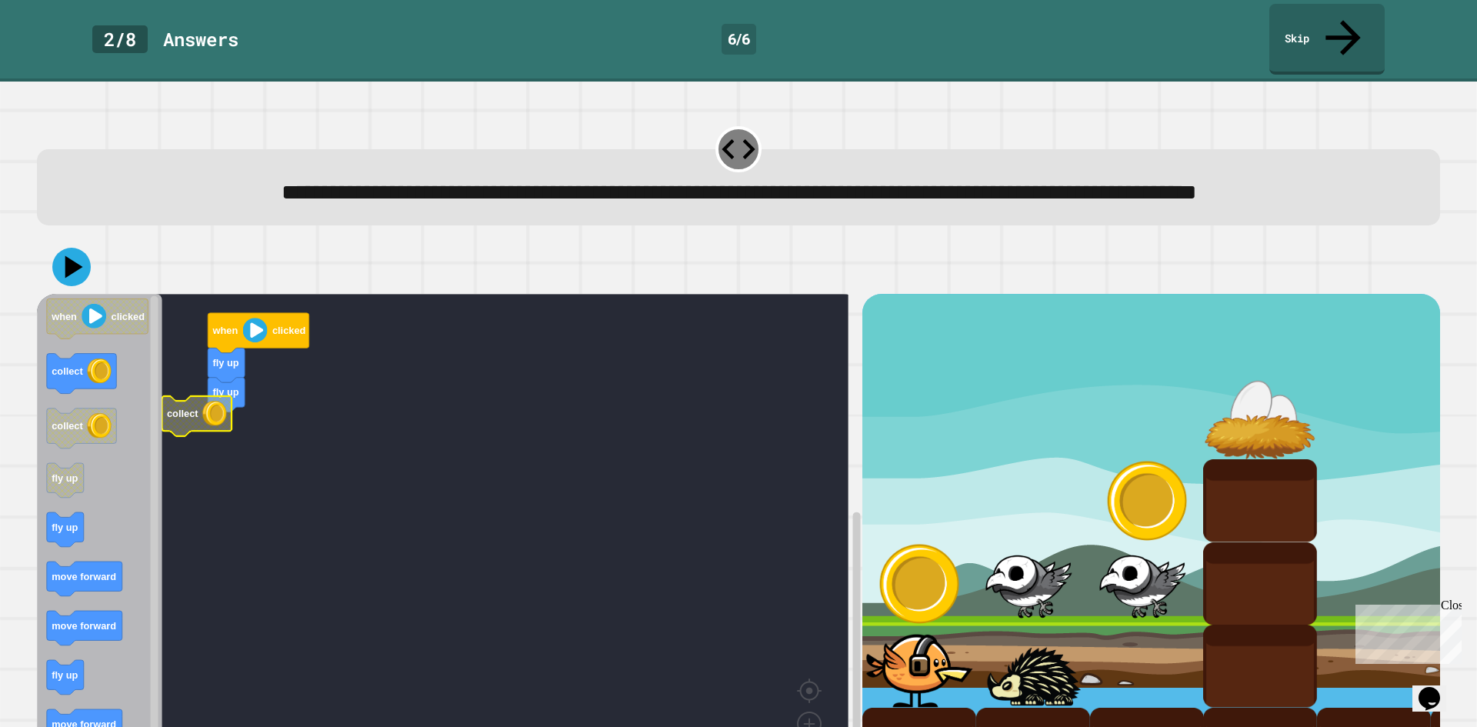 This screenshot has width=1477, height=727. Describe the element at coordinates (120, 39) in the screenshot. I see `div: 2 / 8` at that location.